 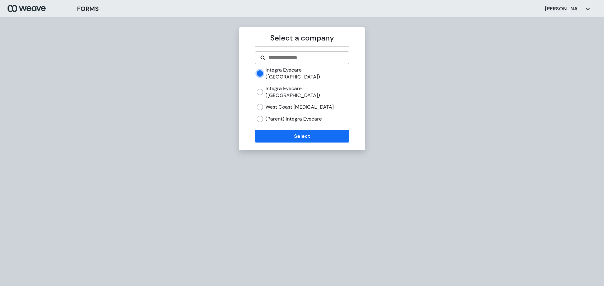 What do you see at coordinates (302, 38) in the screenshot?
I see `p: Select a company` at bounding box center [302, 38].